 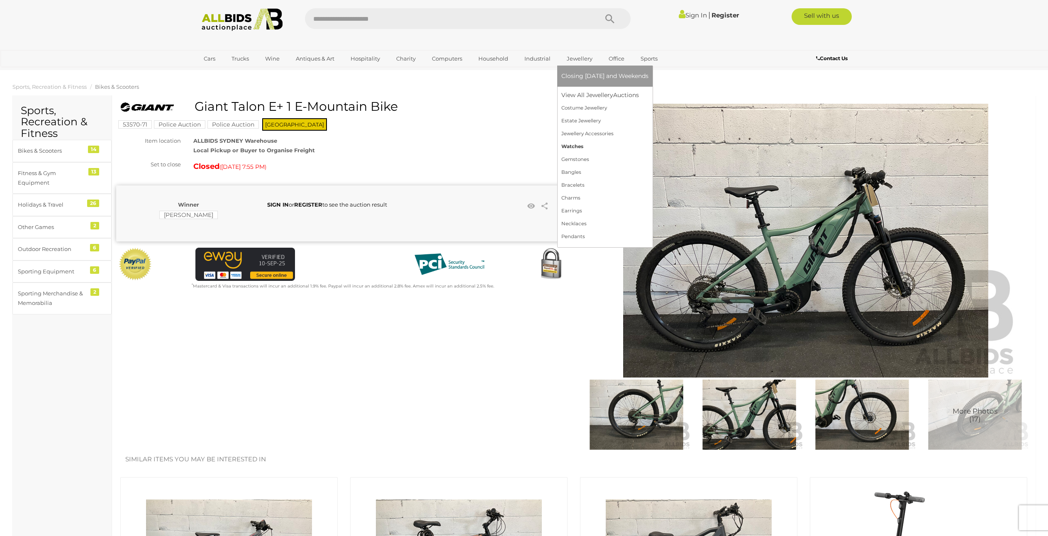 What do you see at coordinates (62, 204) in the screenshot?
I see `a: Holidays & Travel 26` at bounding box center [62, 204].